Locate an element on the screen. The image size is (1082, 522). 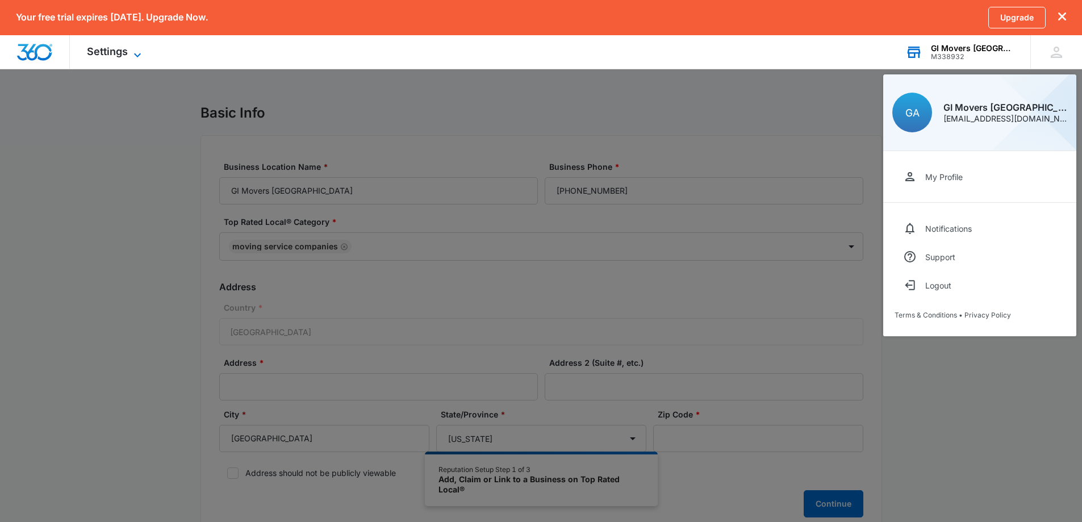
span: Settings is located at coordinates (107, 51).